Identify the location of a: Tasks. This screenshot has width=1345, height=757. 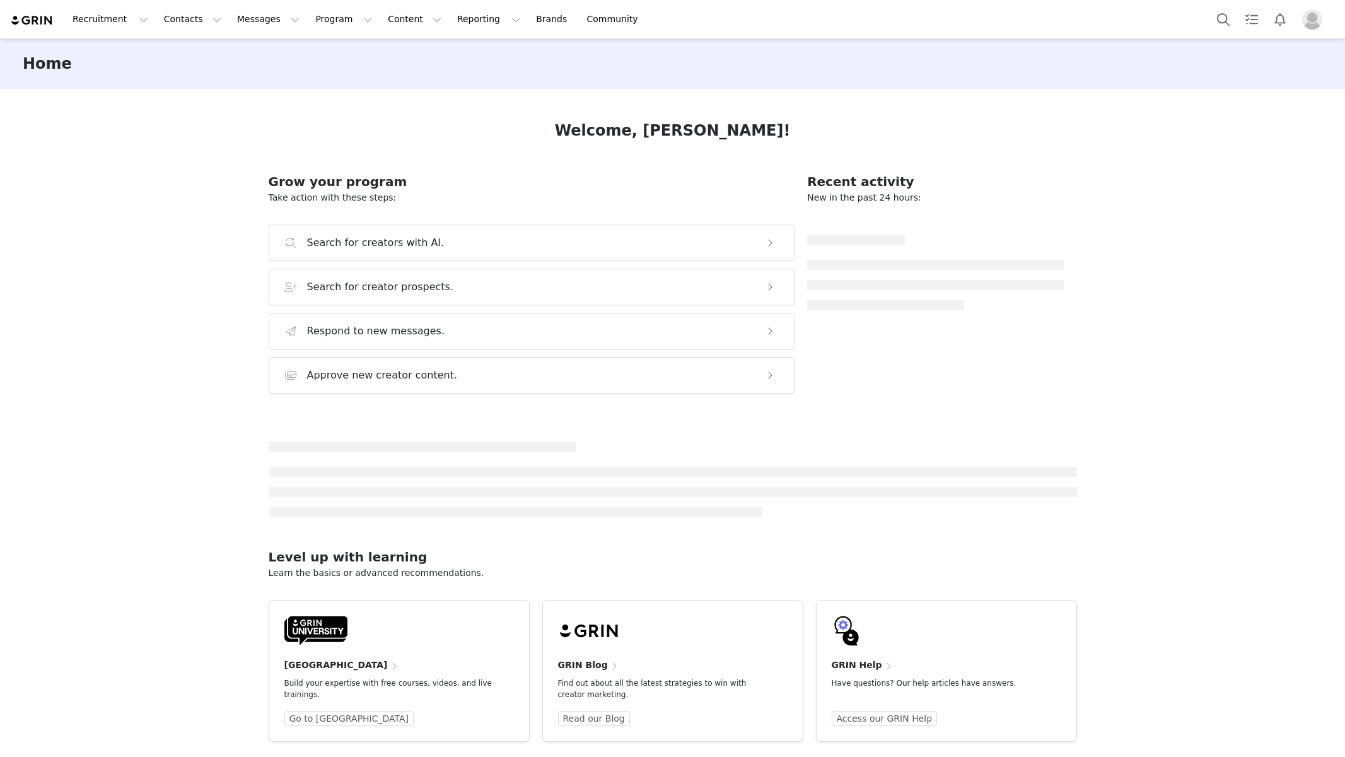
(1252, 19).